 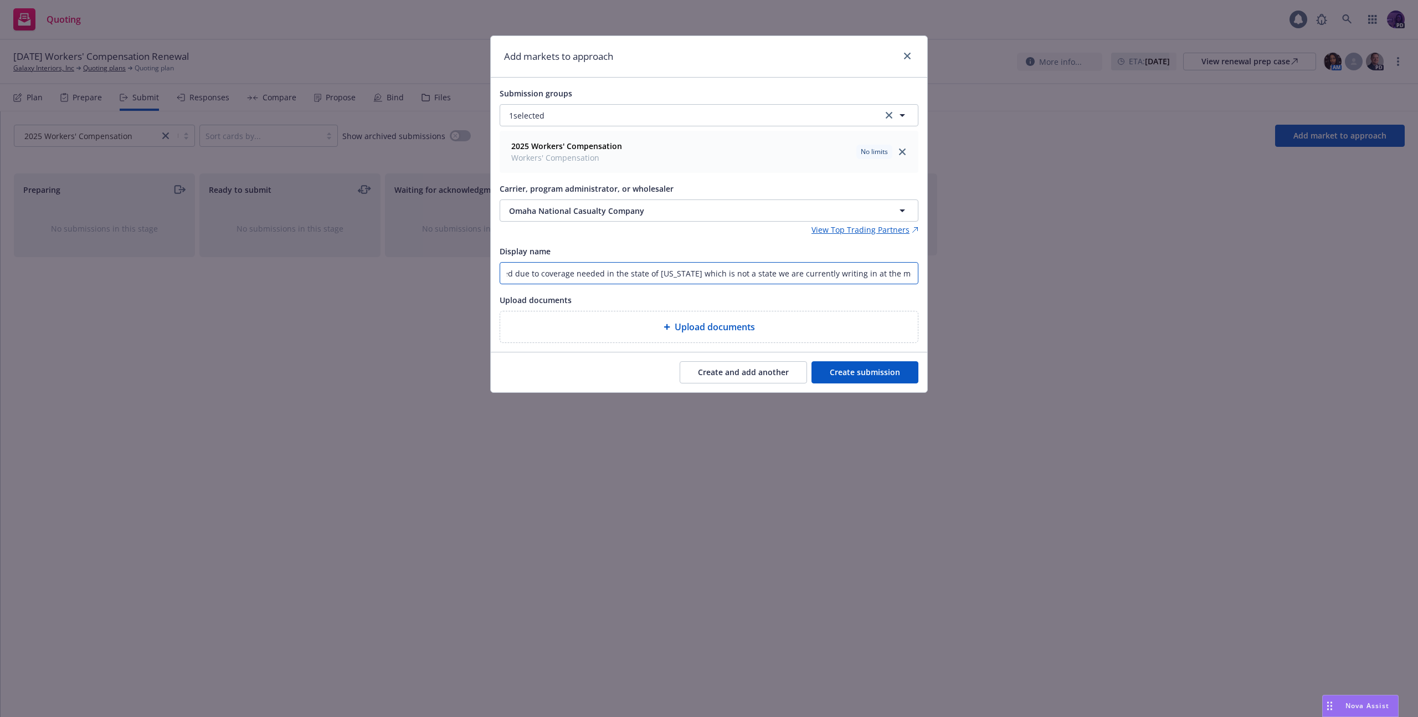 I want to click on h1: Add markets to approach, so click(x=558, y=57).